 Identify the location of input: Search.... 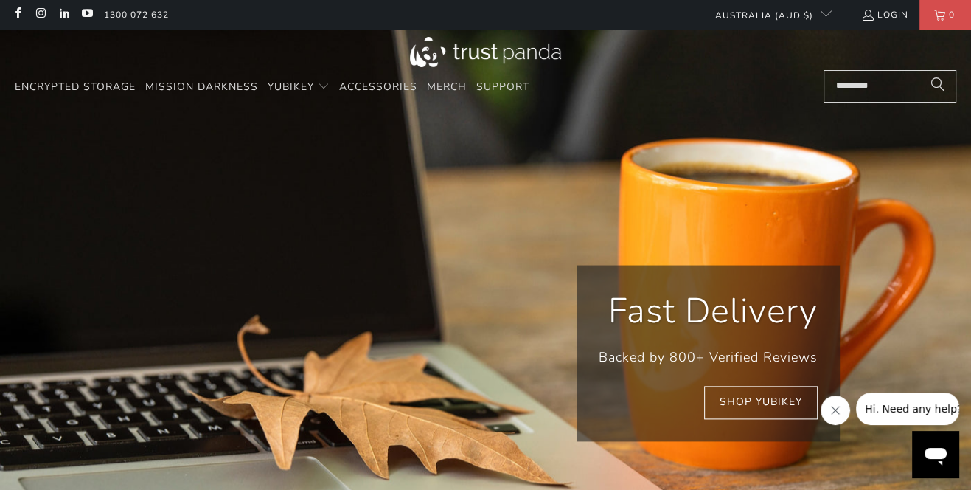
(890, 86).